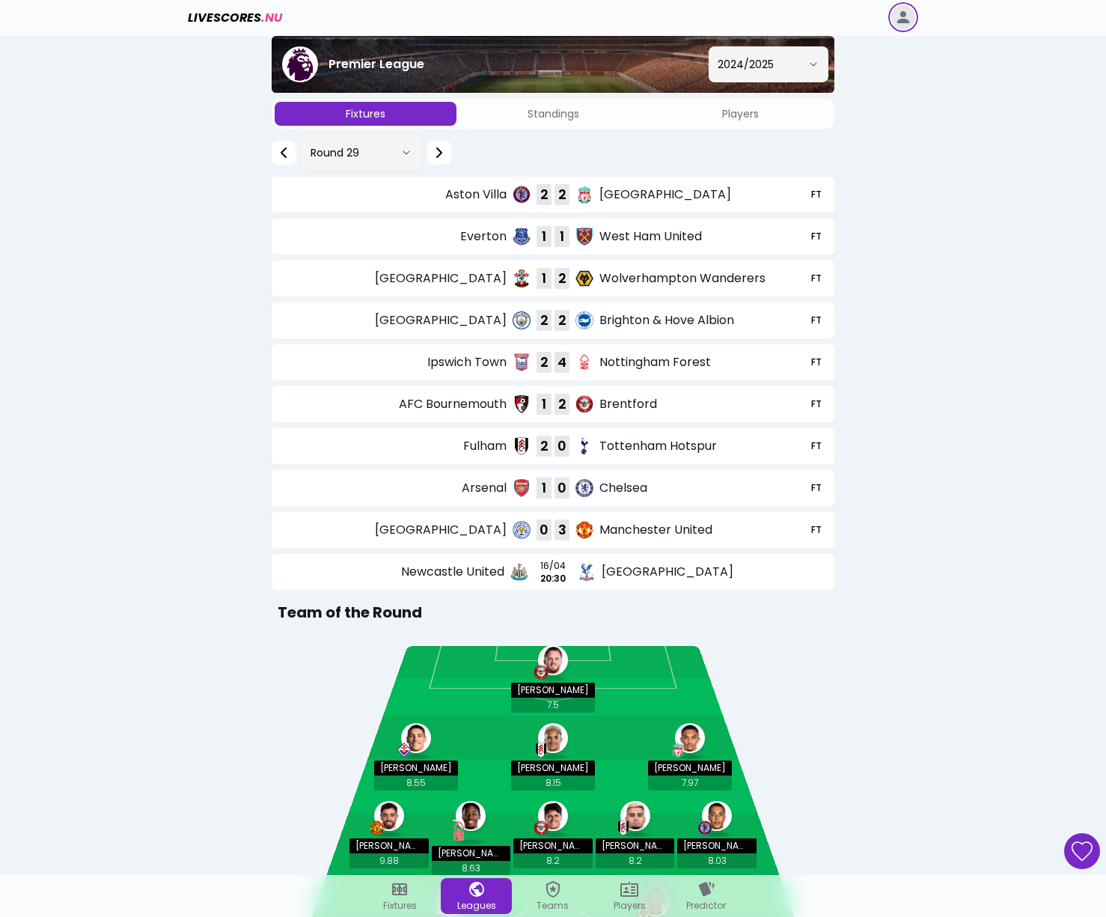 The height and width of the screenshot is (917, 1106). I want to click on div: 7.97, so click(690, 783).